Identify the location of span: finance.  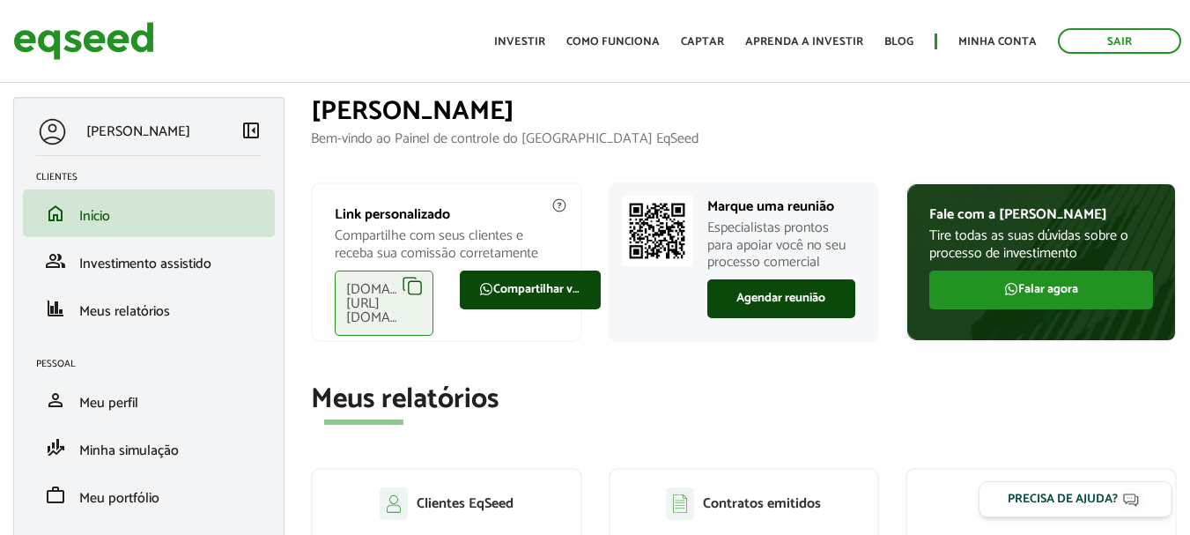
(56, 308).